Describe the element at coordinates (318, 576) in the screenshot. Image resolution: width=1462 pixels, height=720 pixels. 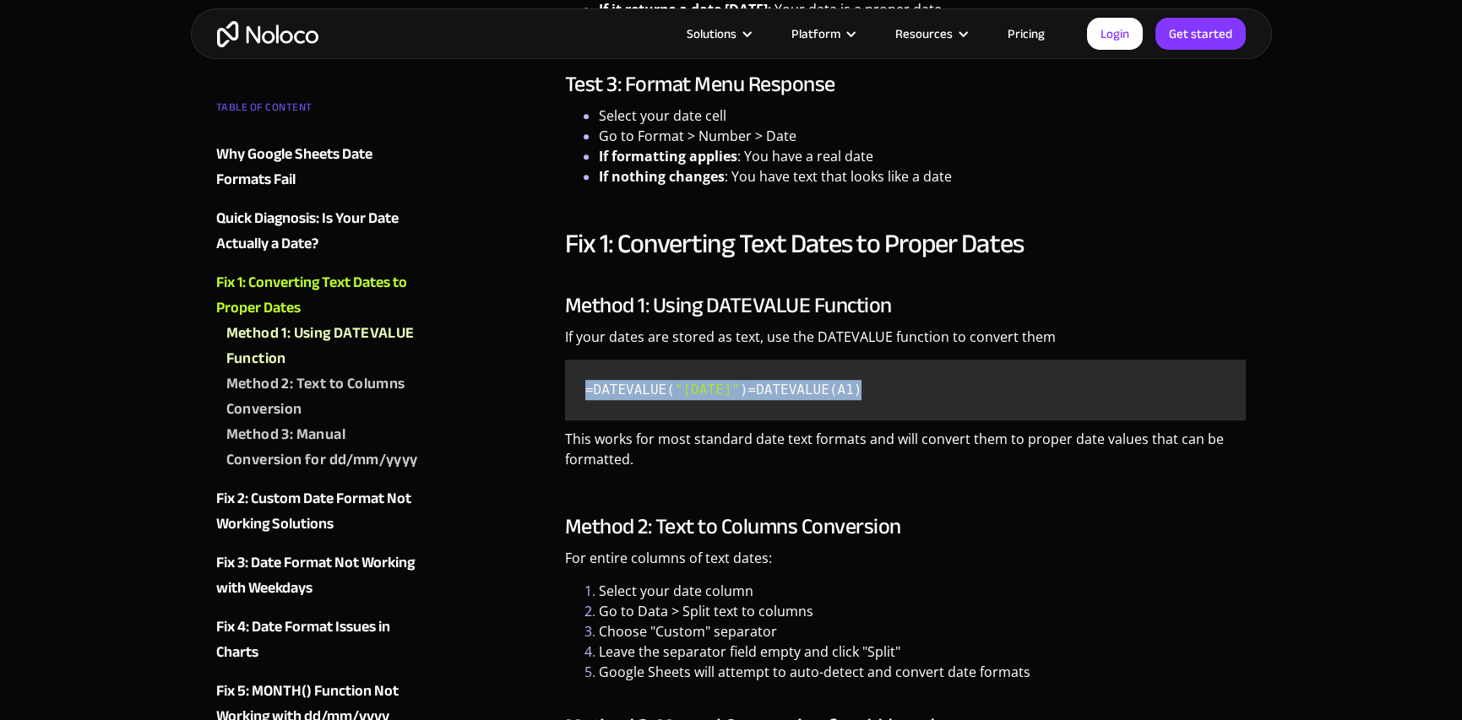
I see `a: Fix 3: Date Format Not Working with Weekdays` at that location.